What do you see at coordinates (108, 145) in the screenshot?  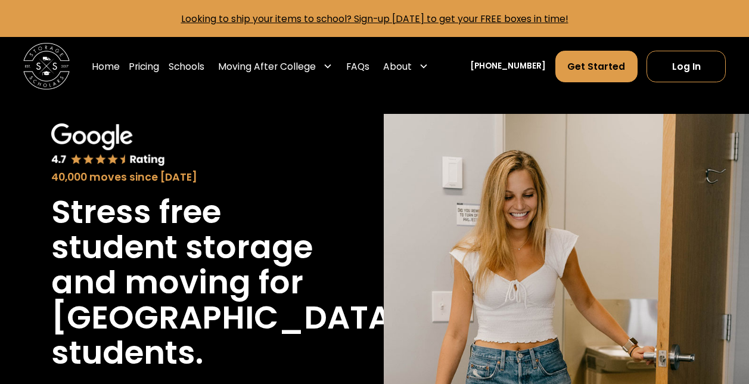 I see `img: Google 4.7 star rating` at bounding box center [108, 145].